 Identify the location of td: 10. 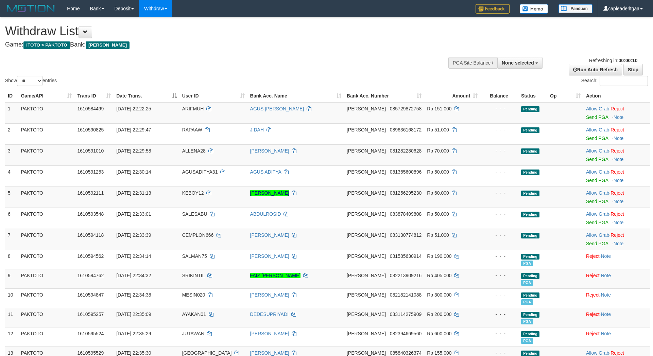
(12, 298).